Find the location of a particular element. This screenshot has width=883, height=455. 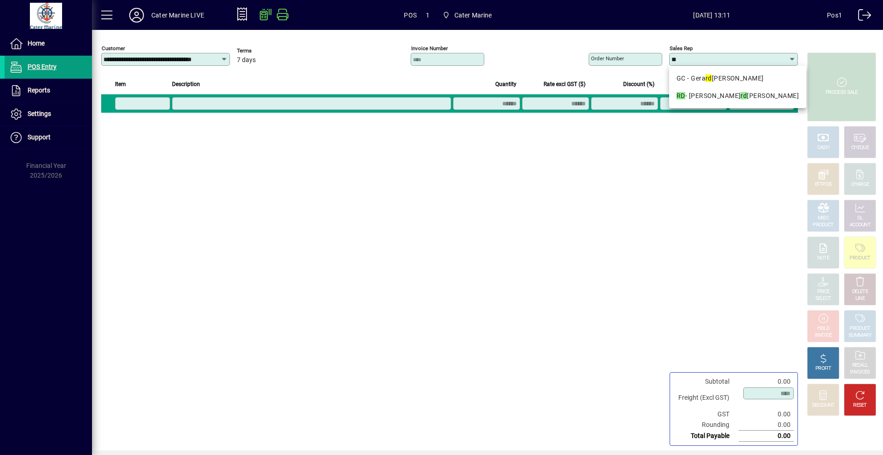

span: POS is located at coordinates (410, 15).